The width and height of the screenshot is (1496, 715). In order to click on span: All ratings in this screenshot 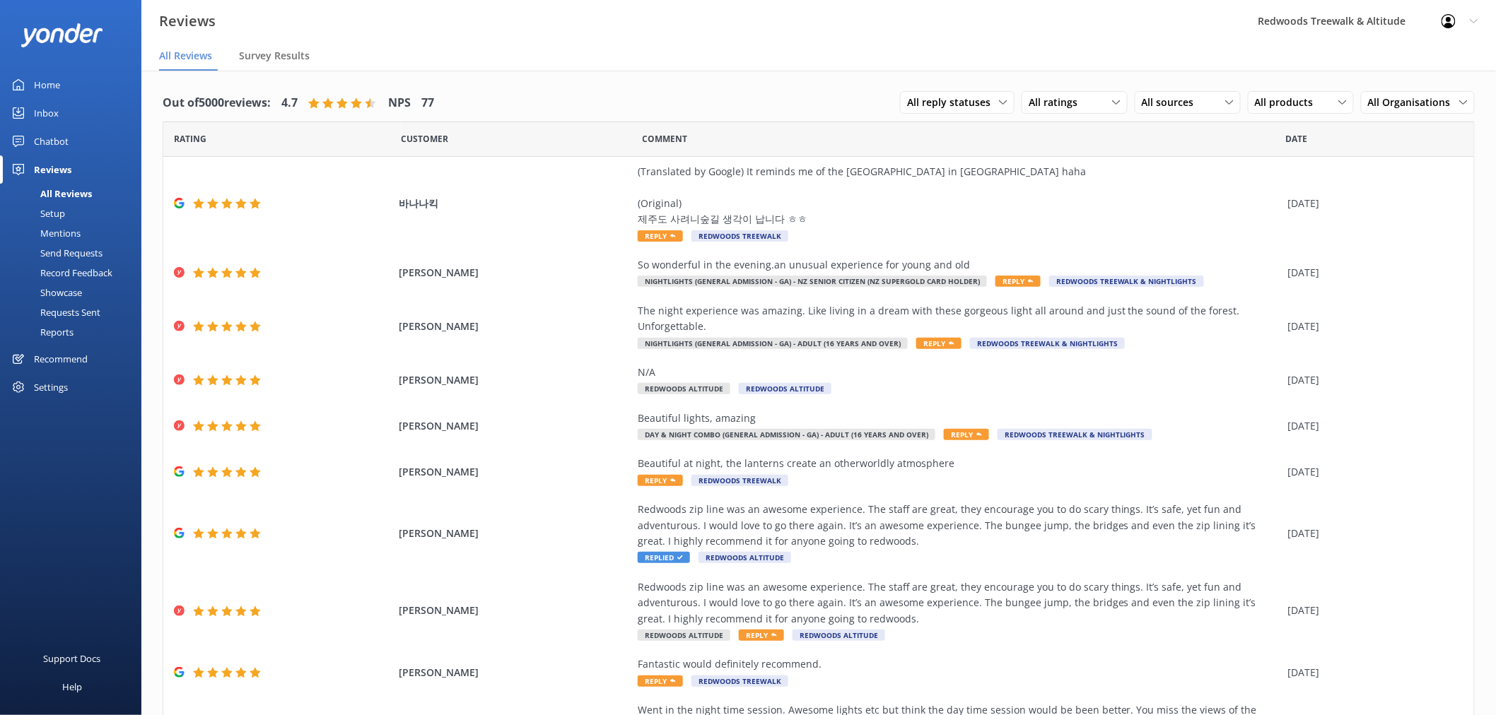, I will do `click(1057, 102)`.